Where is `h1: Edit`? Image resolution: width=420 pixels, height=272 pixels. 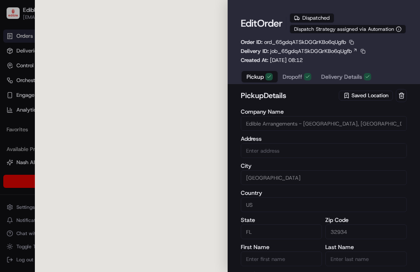
h1: Edit is located at coordinates (261, 23).